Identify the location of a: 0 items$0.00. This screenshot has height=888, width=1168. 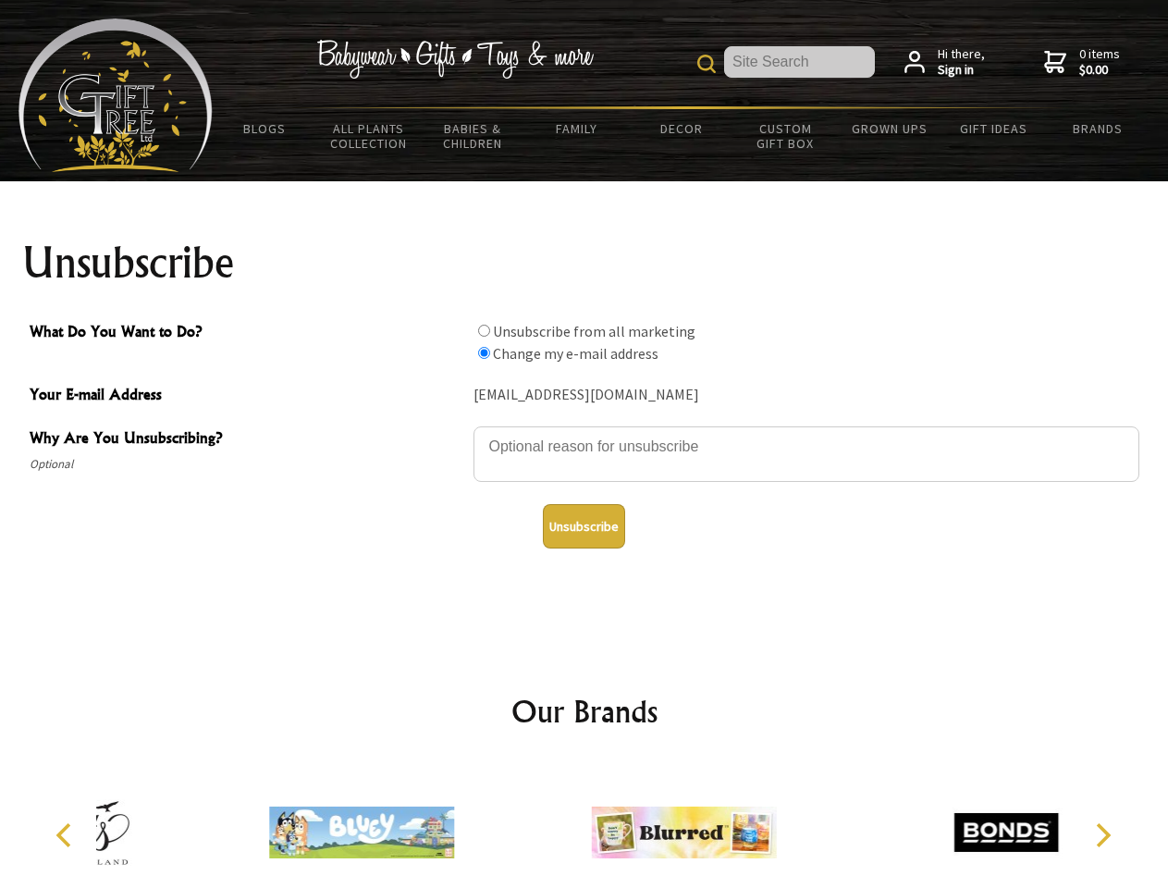
(1082, 62).